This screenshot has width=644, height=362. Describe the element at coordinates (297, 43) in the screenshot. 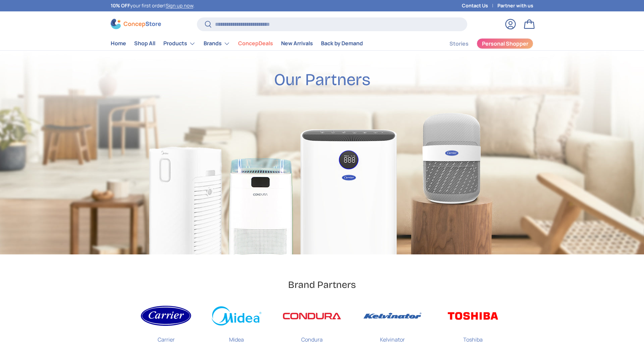

I see `a: New Arrivals` at that location.